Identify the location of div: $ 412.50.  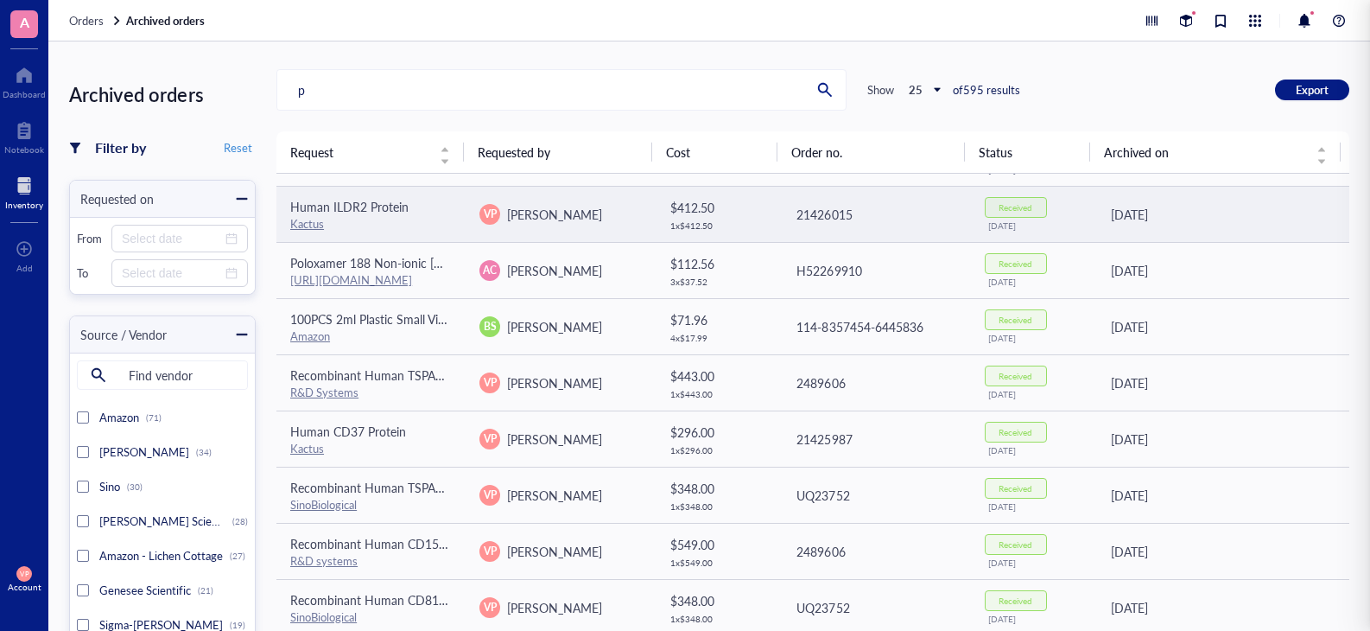
(719, 207).